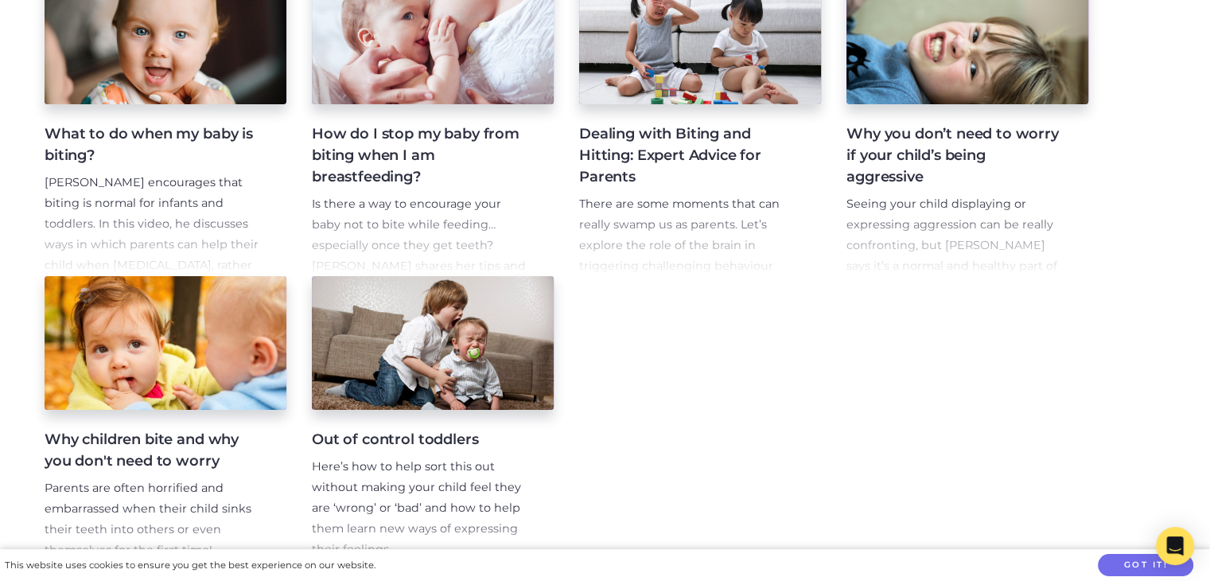 Image resolution: width=1210 pixels, height=581 pixels. I want to click on h4: Why you don’t need to worry if your child’s being aggressive, so click(954, 155).